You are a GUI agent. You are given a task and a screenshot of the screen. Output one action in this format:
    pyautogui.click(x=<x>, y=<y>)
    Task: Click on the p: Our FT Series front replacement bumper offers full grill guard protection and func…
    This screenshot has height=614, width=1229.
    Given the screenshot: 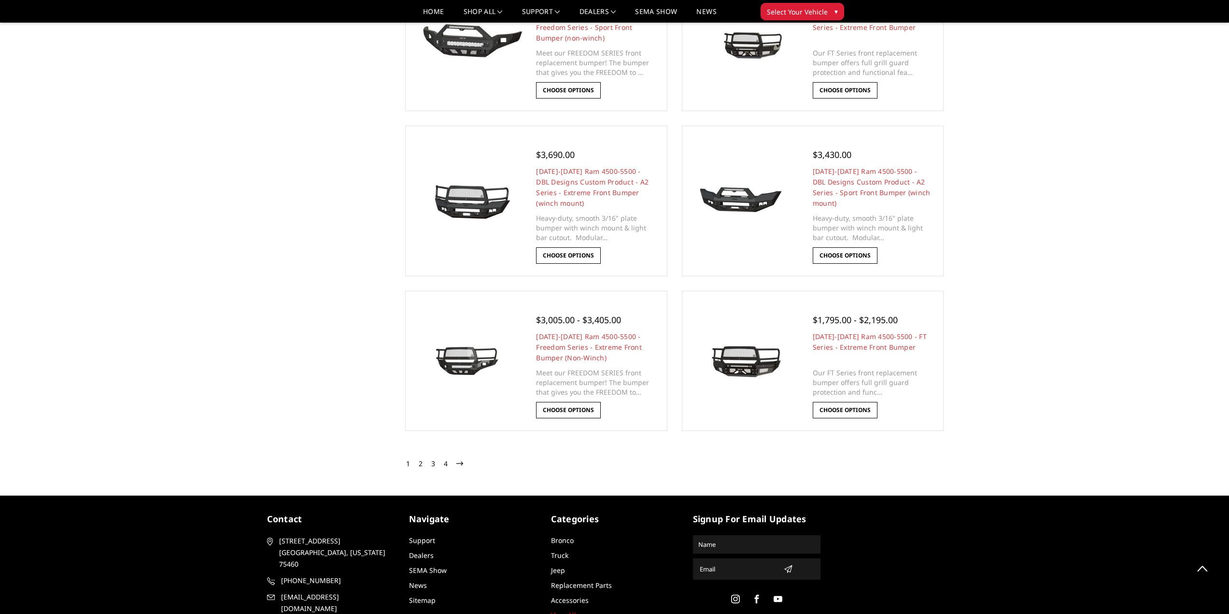 What is the action you would take?
    pyautogui.click(x=872, y=382)
    